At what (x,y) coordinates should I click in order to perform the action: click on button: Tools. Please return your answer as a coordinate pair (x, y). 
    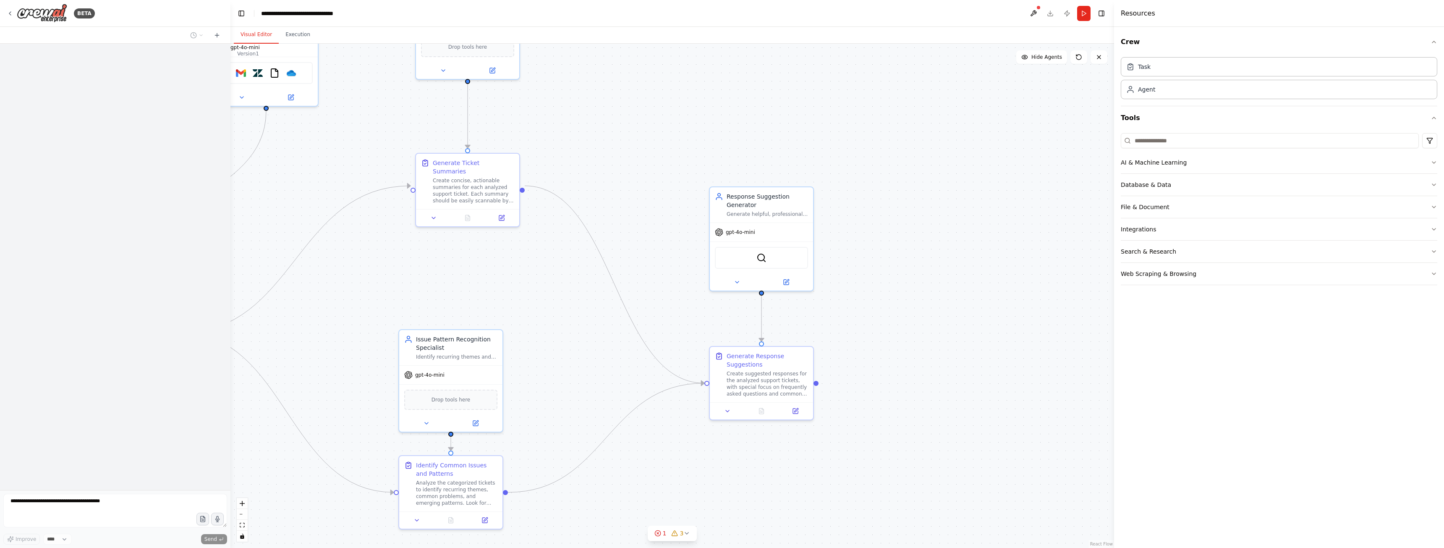
    Looking at the image, I should click on (1279, 118).